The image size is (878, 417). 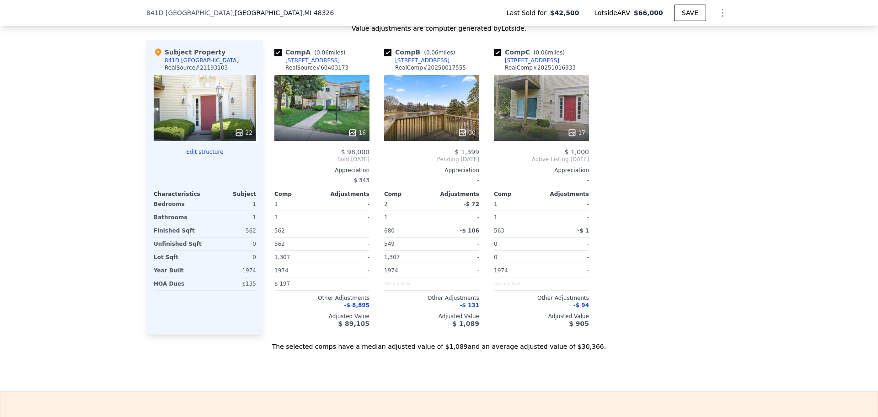 What do you see at coordinates (357, 305) in the screenshot?
I see `span: -$ 8,895` at bounding box center [357, 305].